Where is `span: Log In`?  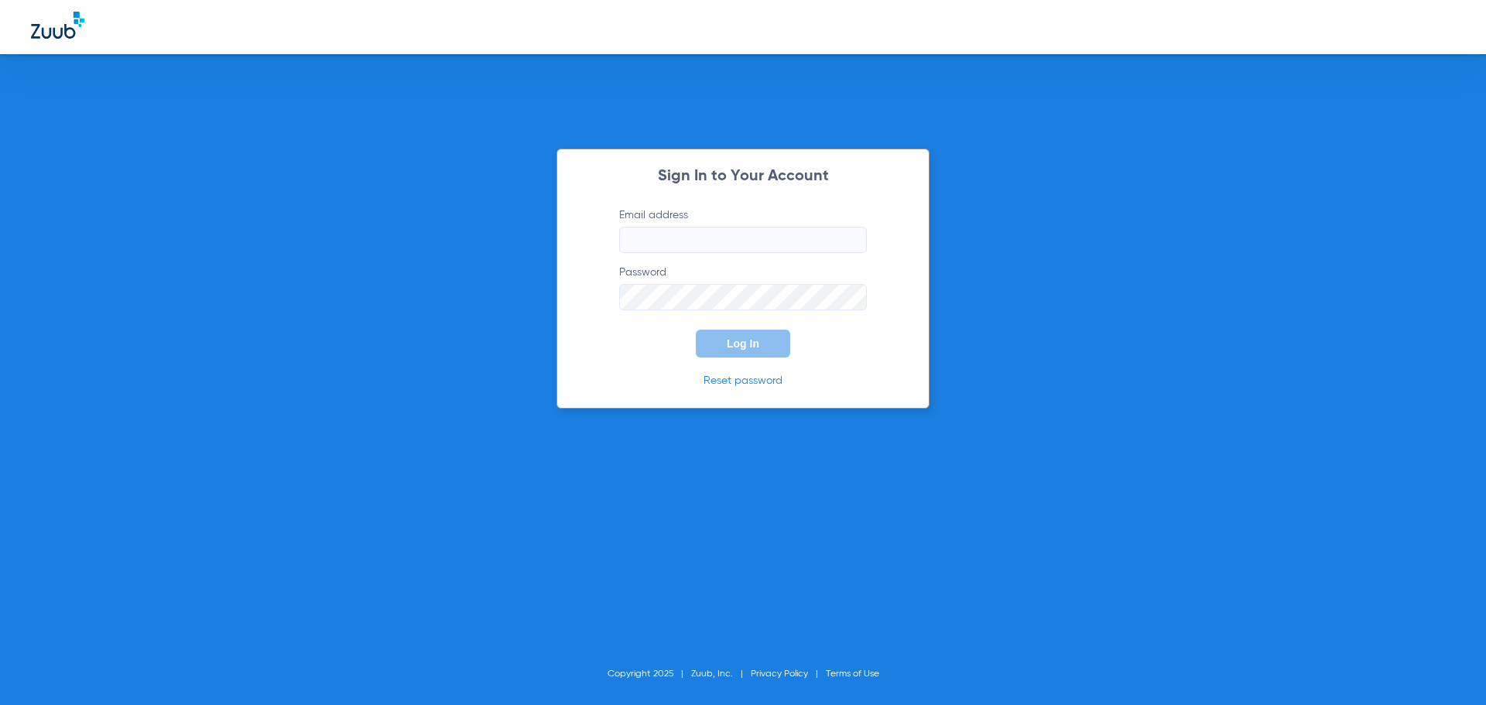 span: Log In is located at coordinates (743, 344).